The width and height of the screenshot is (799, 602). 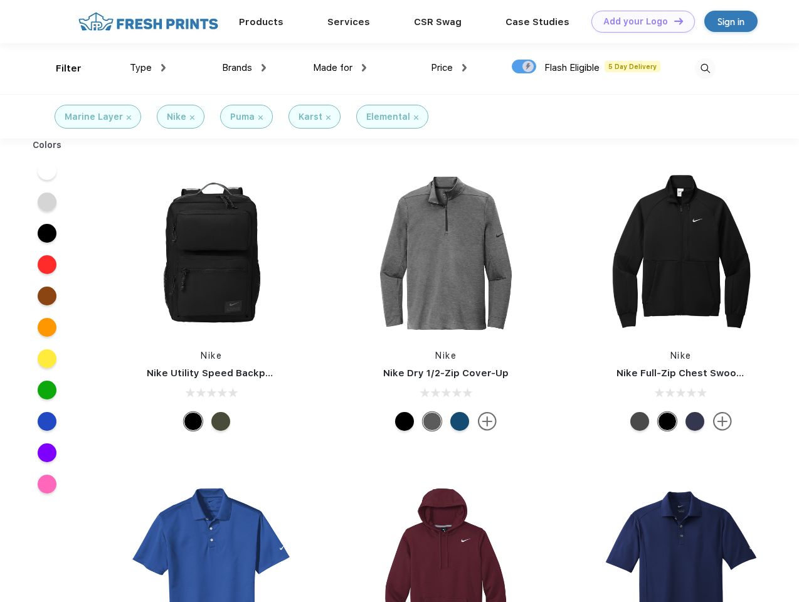 What do you see at coordinates (214, 373) in the screenshot?
I see `a: Nike Utility Speed Backpack` at bounding box center [214, 373].